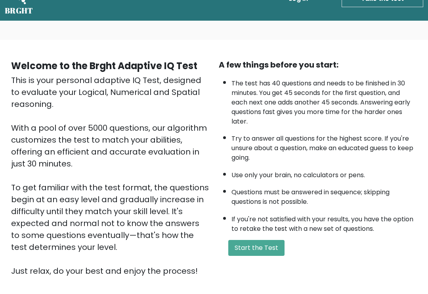 This screenshot has height=294, width=428. Describe the element at coordinates (324, 195) in the screenshot. I see `li: Questions must be answered in sequence; skipping questions is not possible.` at that location.